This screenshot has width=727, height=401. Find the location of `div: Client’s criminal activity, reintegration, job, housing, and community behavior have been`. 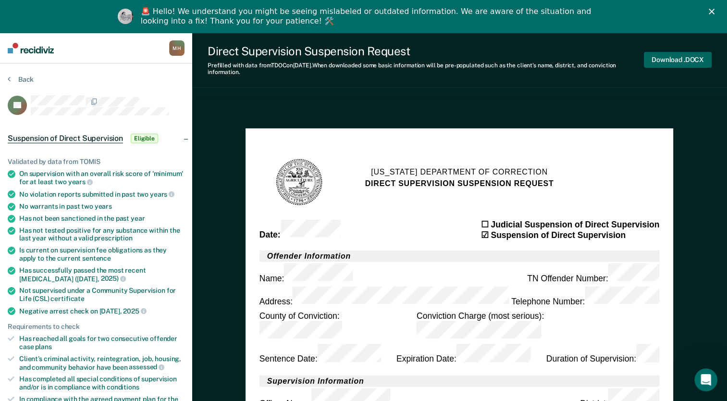

div: Client’s criminal activity, reintegration, job, housing, and community behavior have been is located at coordinates (102, 363).